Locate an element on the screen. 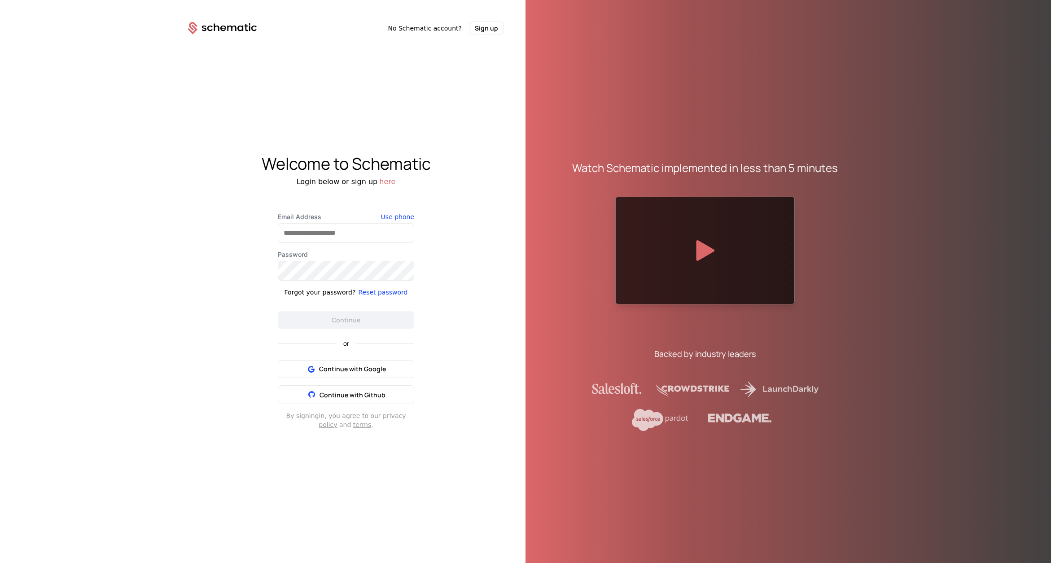 This screenshot has width=1051, height=563. div: Backed by industry leaders is located at coordinates (705, 353).